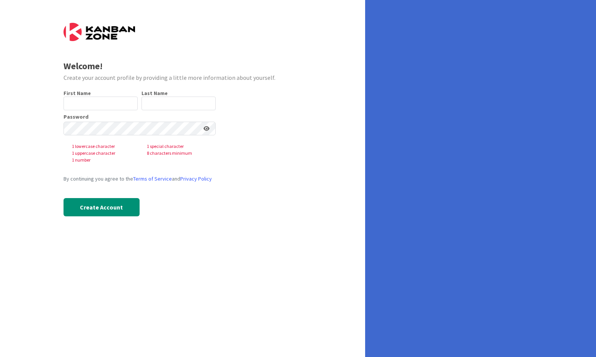 Image resolution: width=596 pixels, height=357 pixels. Describe the element at coordinates (178, 153) in the screenshot. I see `span: 8 characters minimum` at that location.